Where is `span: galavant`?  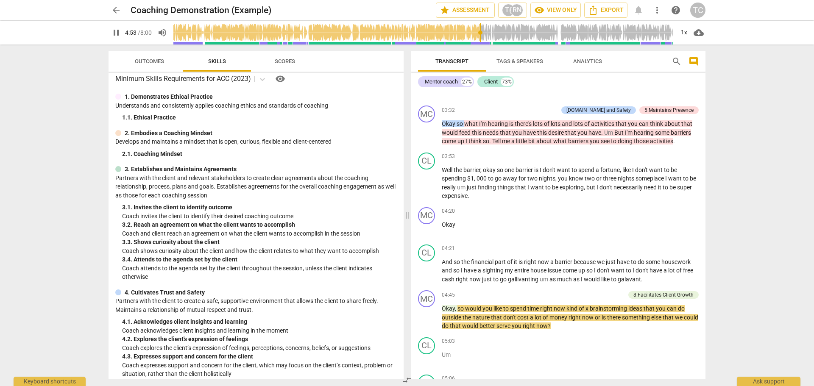 span: galavant is located at coordinates (629, 279).